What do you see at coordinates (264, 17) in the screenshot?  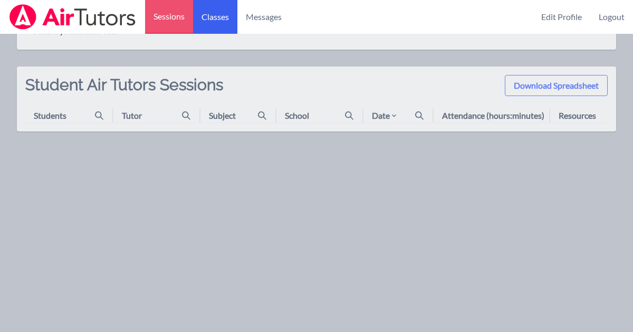 I see `span: Messages` at bounding box center [264, 17].